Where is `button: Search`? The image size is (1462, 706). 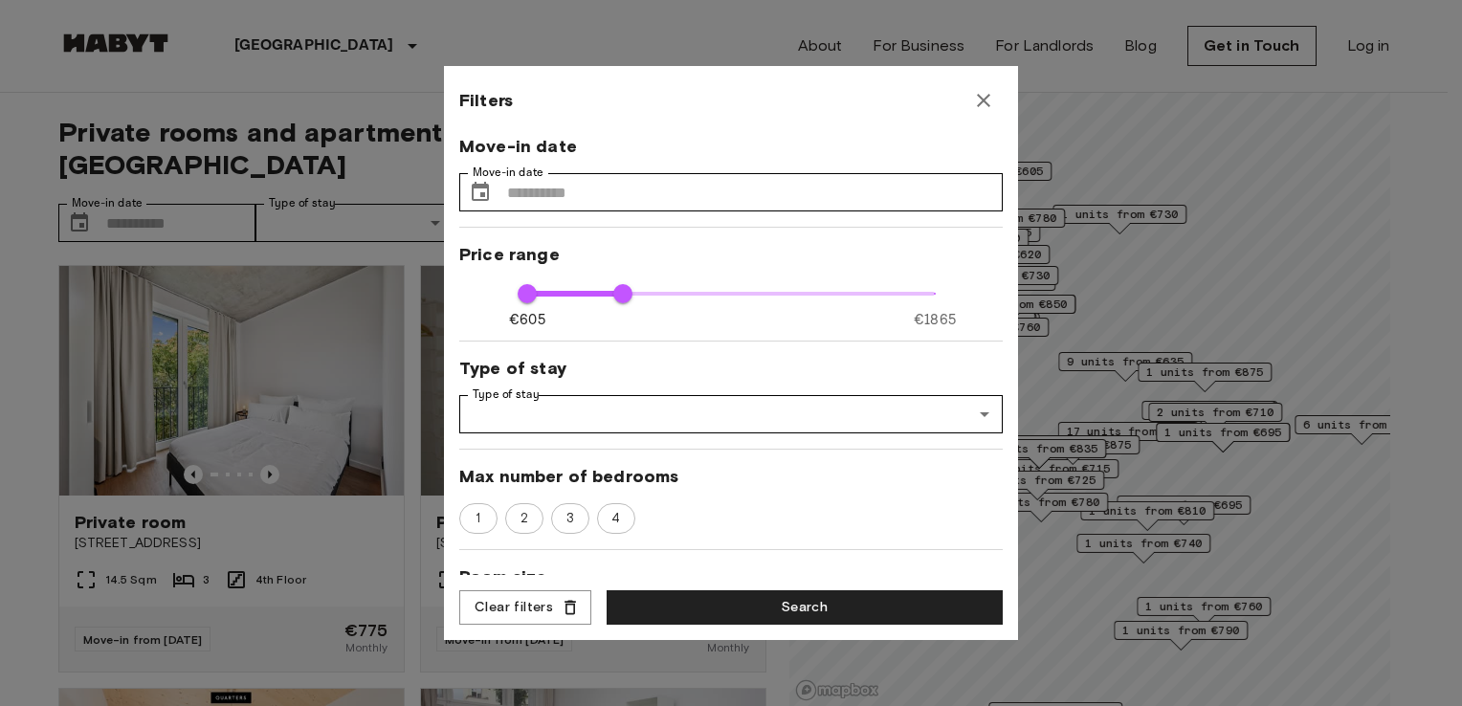
button: Search is located at coordinates (804, 607).